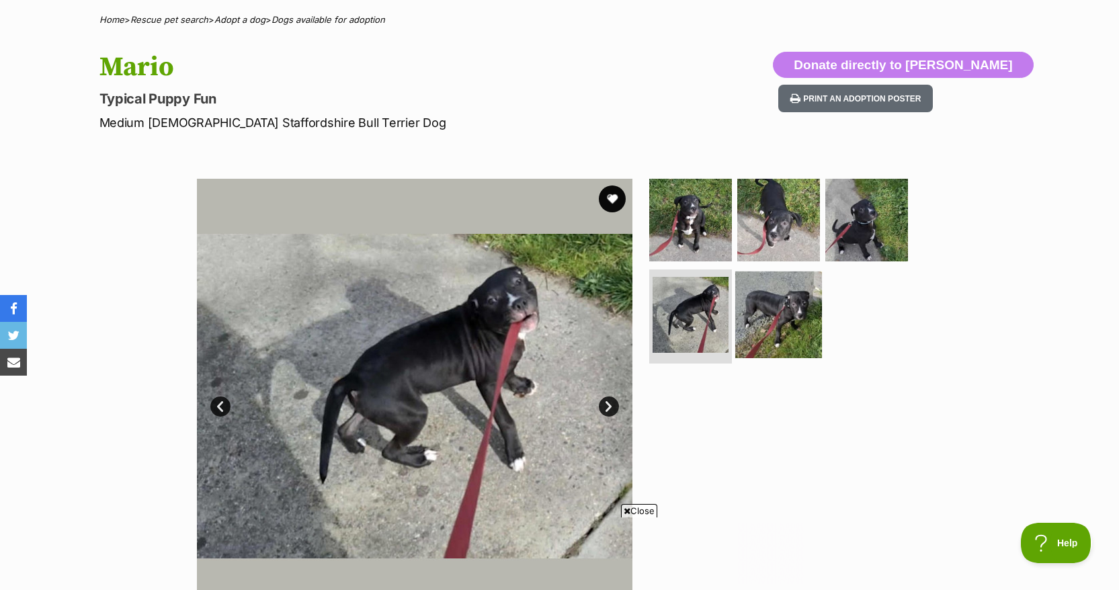 Image resolution: width=1119 pixels, height=590 pixels. Describe the element at coordinates (221, 407) in the screenshot. I see `a: Prev` at that location.